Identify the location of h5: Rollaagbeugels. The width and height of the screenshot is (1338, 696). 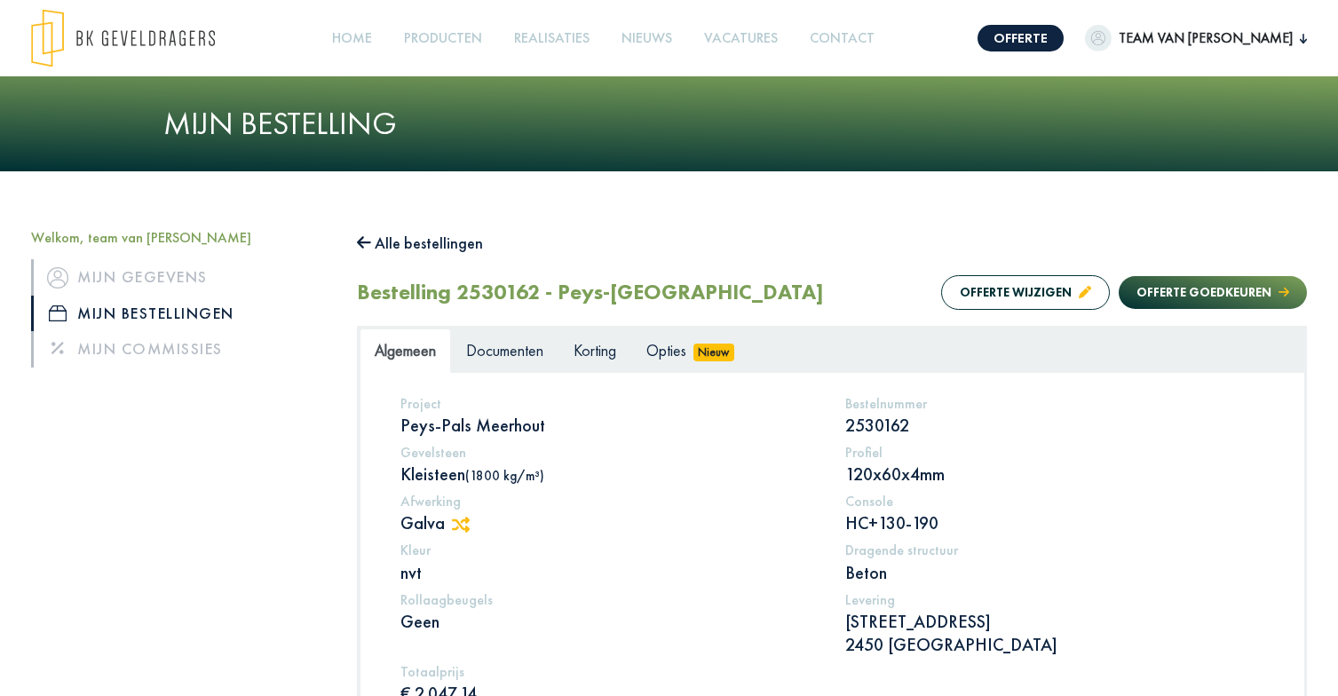
(610, 599).